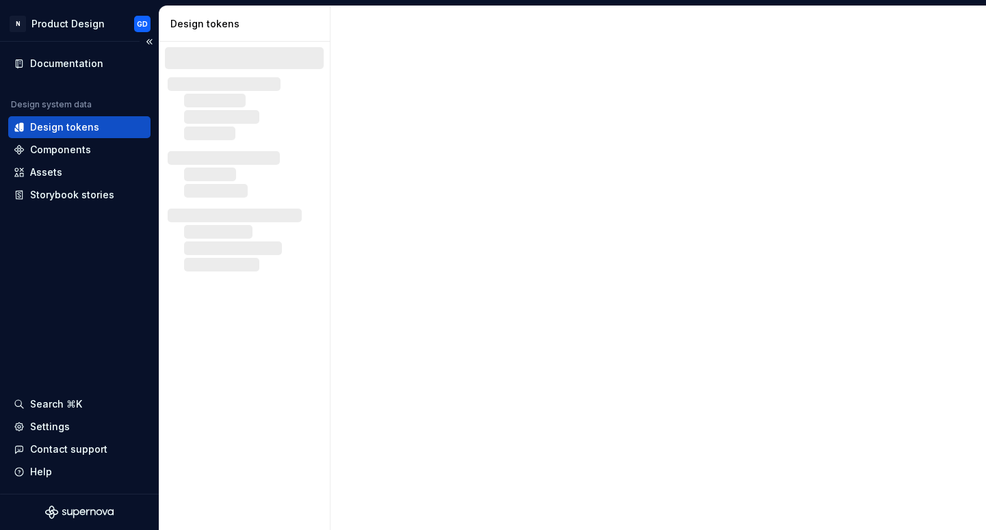  What do you see at coordinates (79, 172) in the screenshot?
I see `a: Assets` at bounding box center [79, 172].